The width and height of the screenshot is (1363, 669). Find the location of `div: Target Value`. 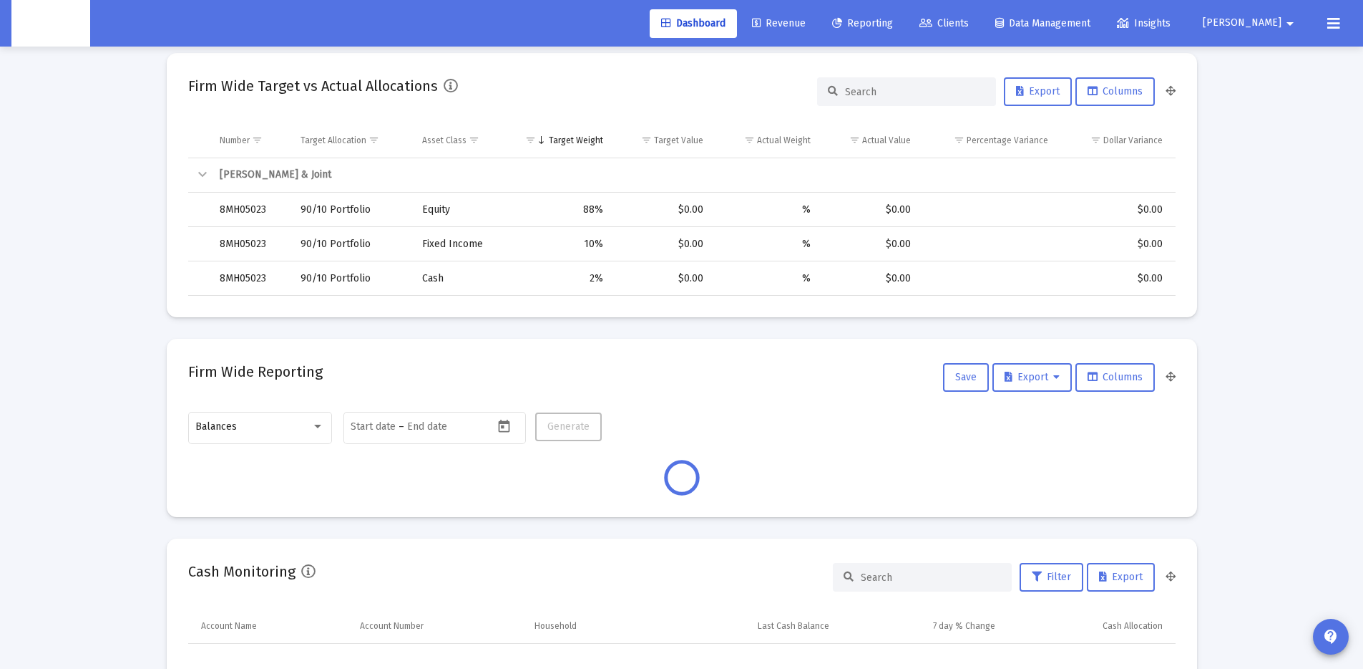

div: Target Value is located at coordinates (679, 140).